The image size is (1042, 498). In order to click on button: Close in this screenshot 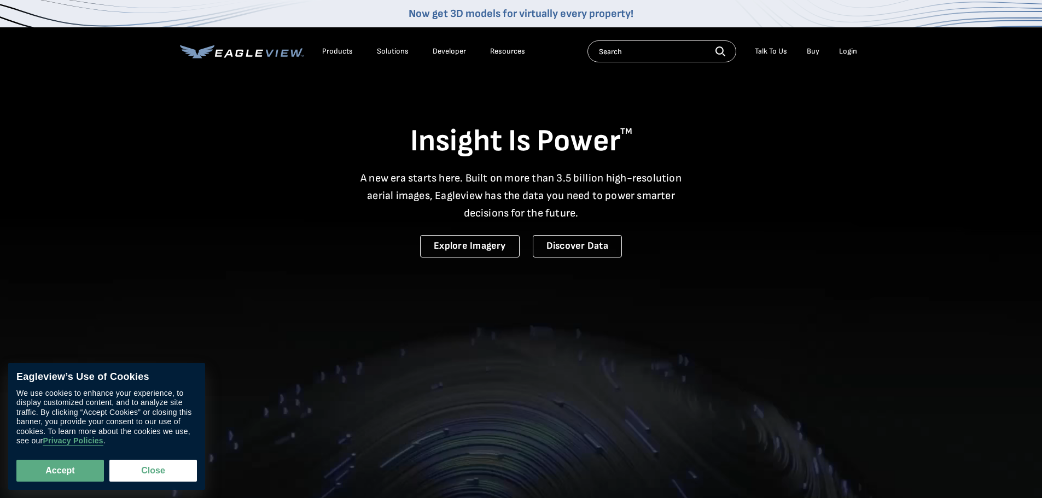, I will do `click(153, 471)`.